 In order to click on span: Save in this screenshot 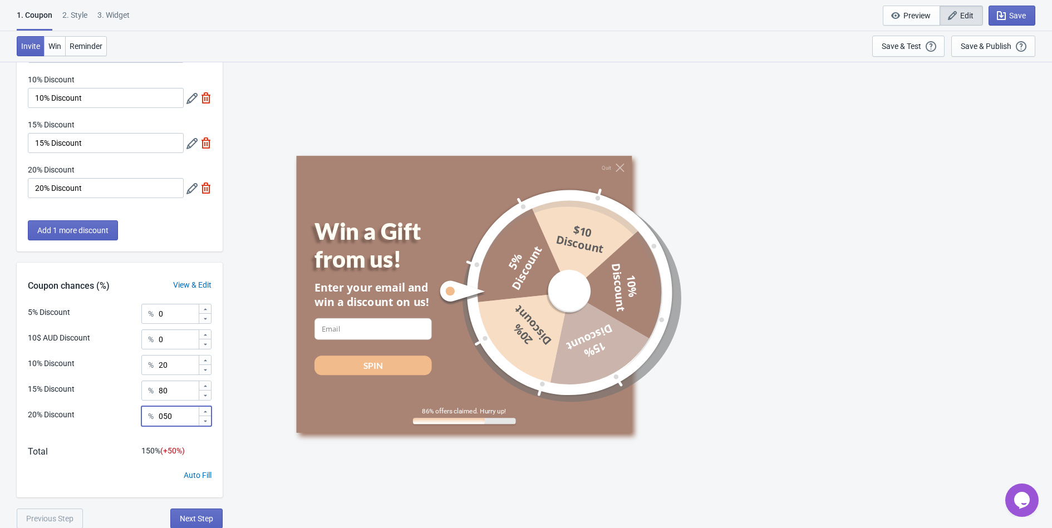, I will do `click(1018, 16)`.